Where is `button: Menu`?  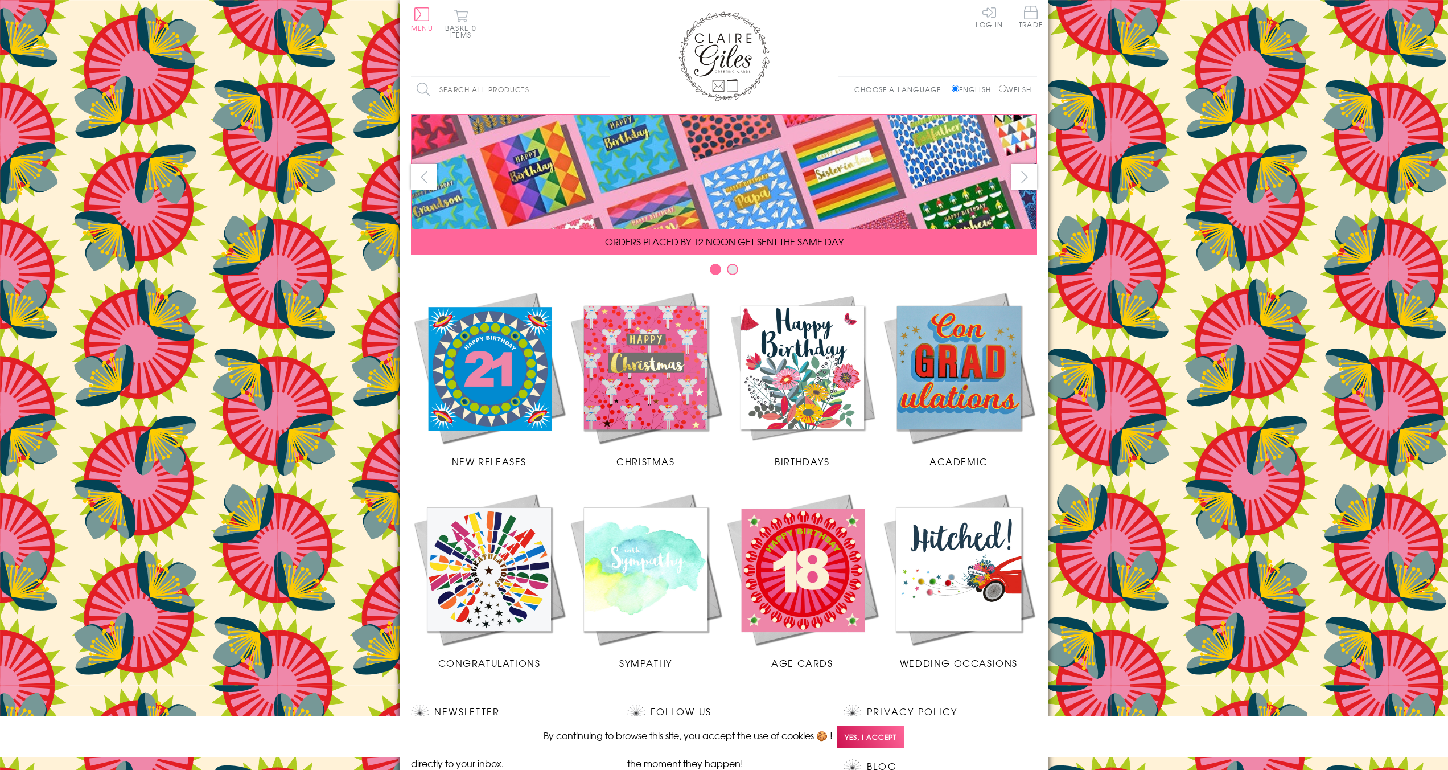
button: Menu is located at coordinates (422, 19).